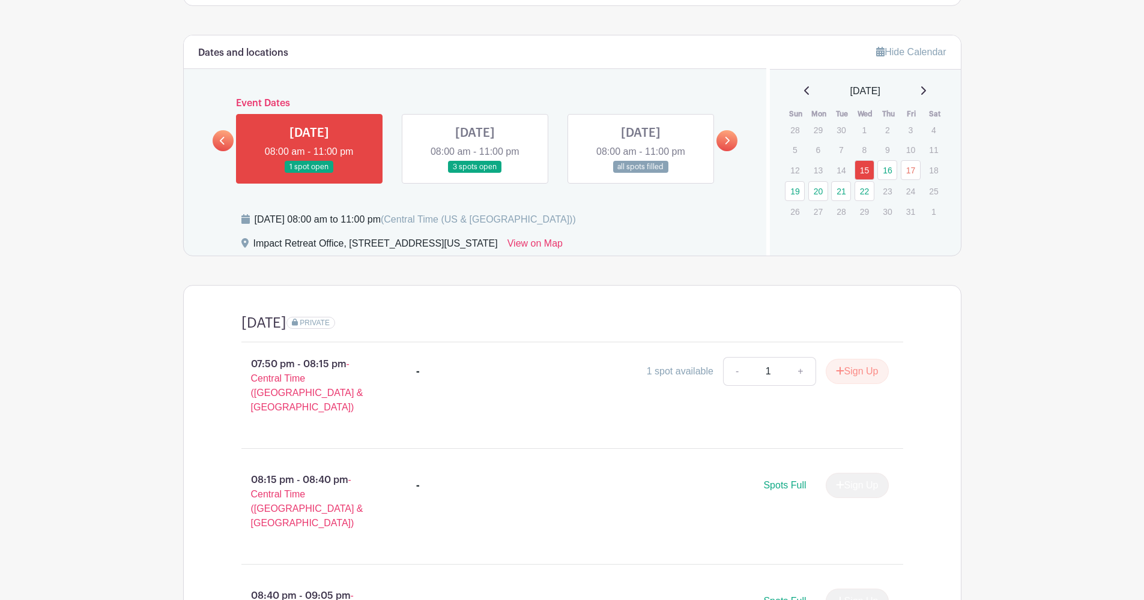  Describe the element at coordinates (933, 130) in the screenshot. I see `p: 4` at that location.